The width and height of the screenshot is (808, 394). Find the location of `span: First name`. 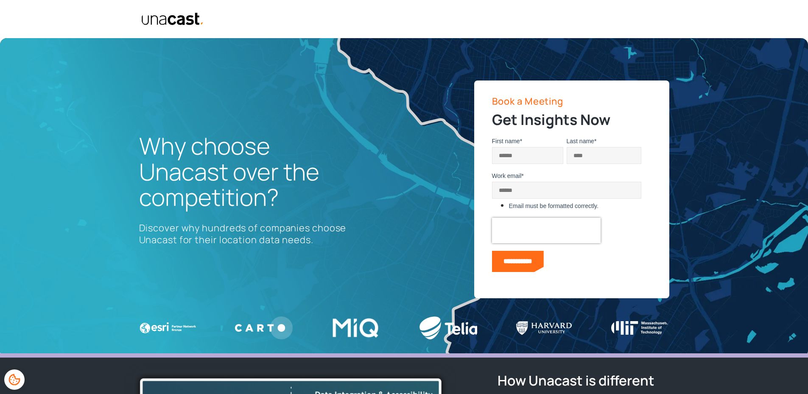

span: First name is located at coordinates (506, 141).